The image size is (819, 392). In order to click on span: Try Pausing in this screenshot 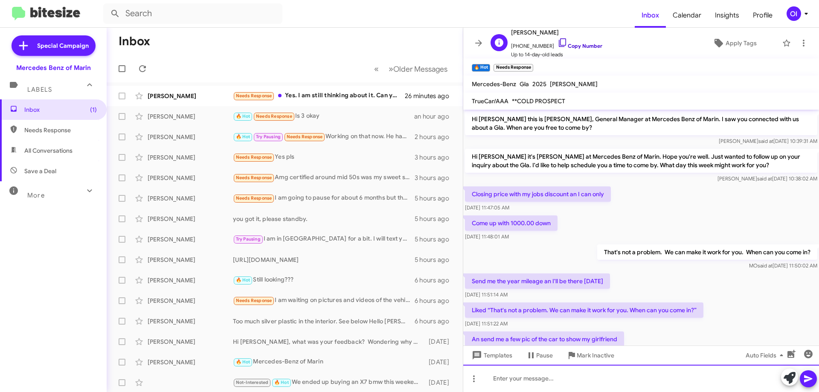, I will do `click(268, 137)`.